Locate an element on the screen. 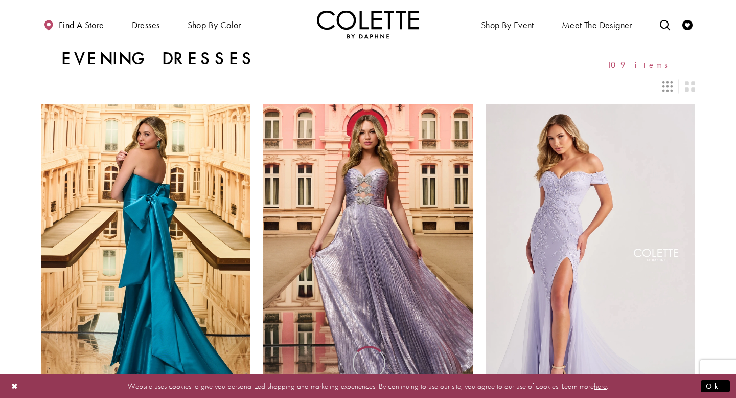 The image size is (736, 398). span: Find a store is located at coordinates (81, 25).